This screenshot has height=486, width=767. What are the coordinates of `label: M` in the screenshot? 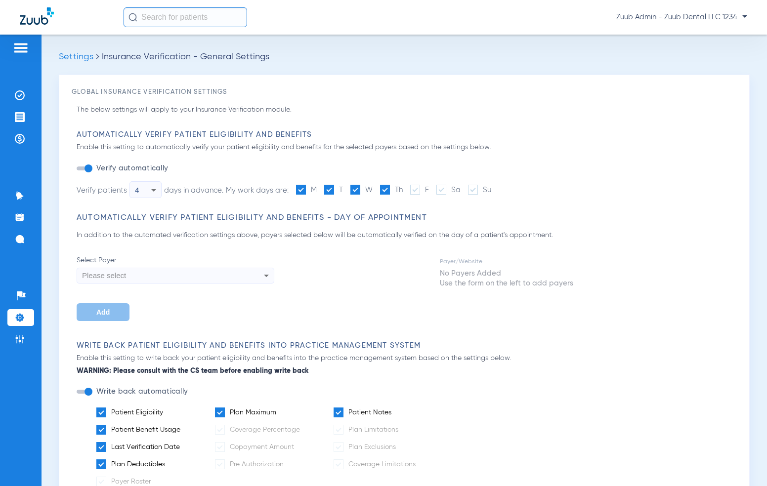 It's located at (306, 190).